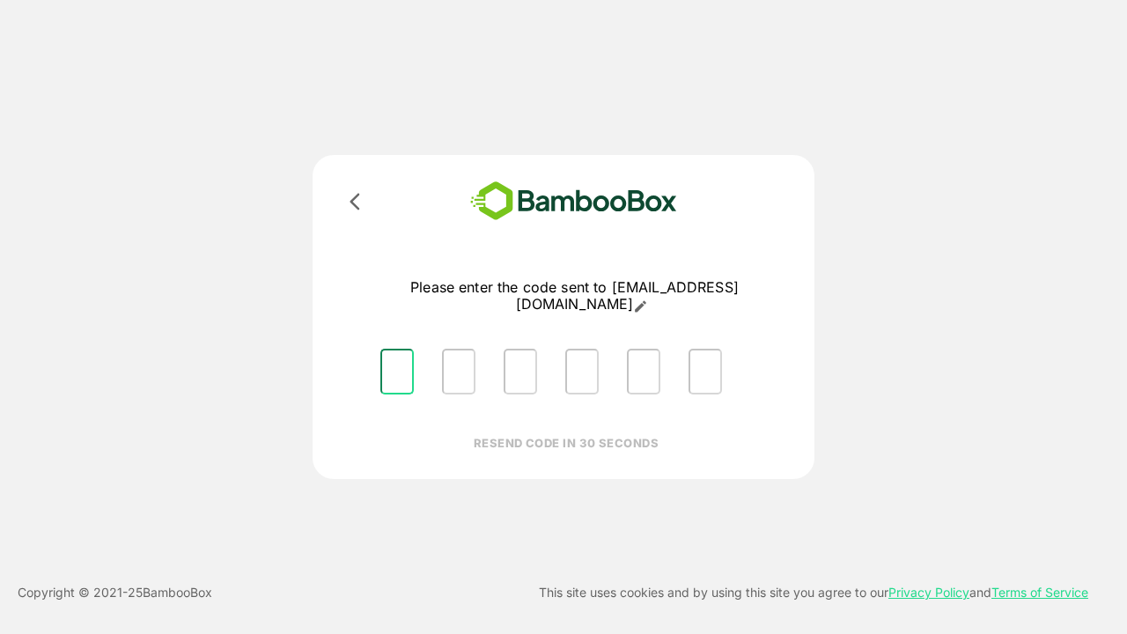 This screenshot has width=1127, height=634. I want to click on img: bamboobox, so click(573, 201).